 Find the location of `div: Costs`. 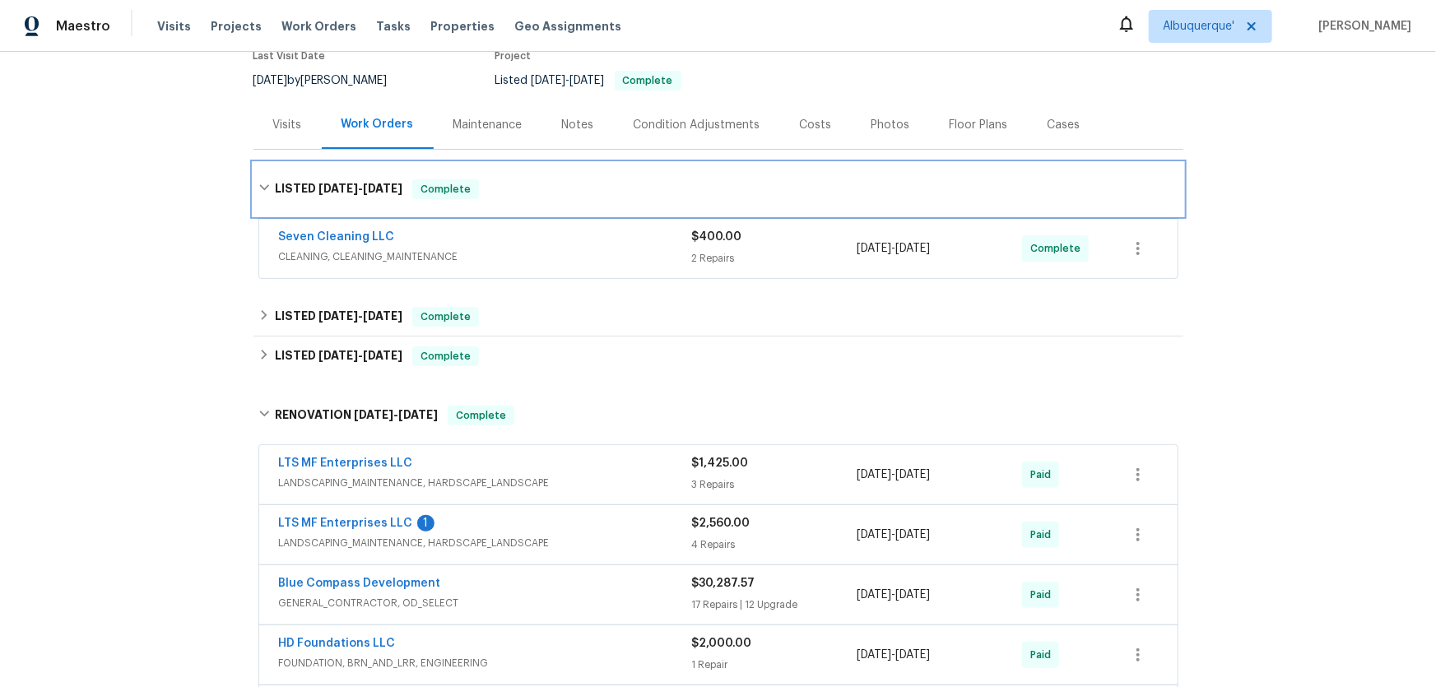

div: Costs is located at coordinates (815, 125).